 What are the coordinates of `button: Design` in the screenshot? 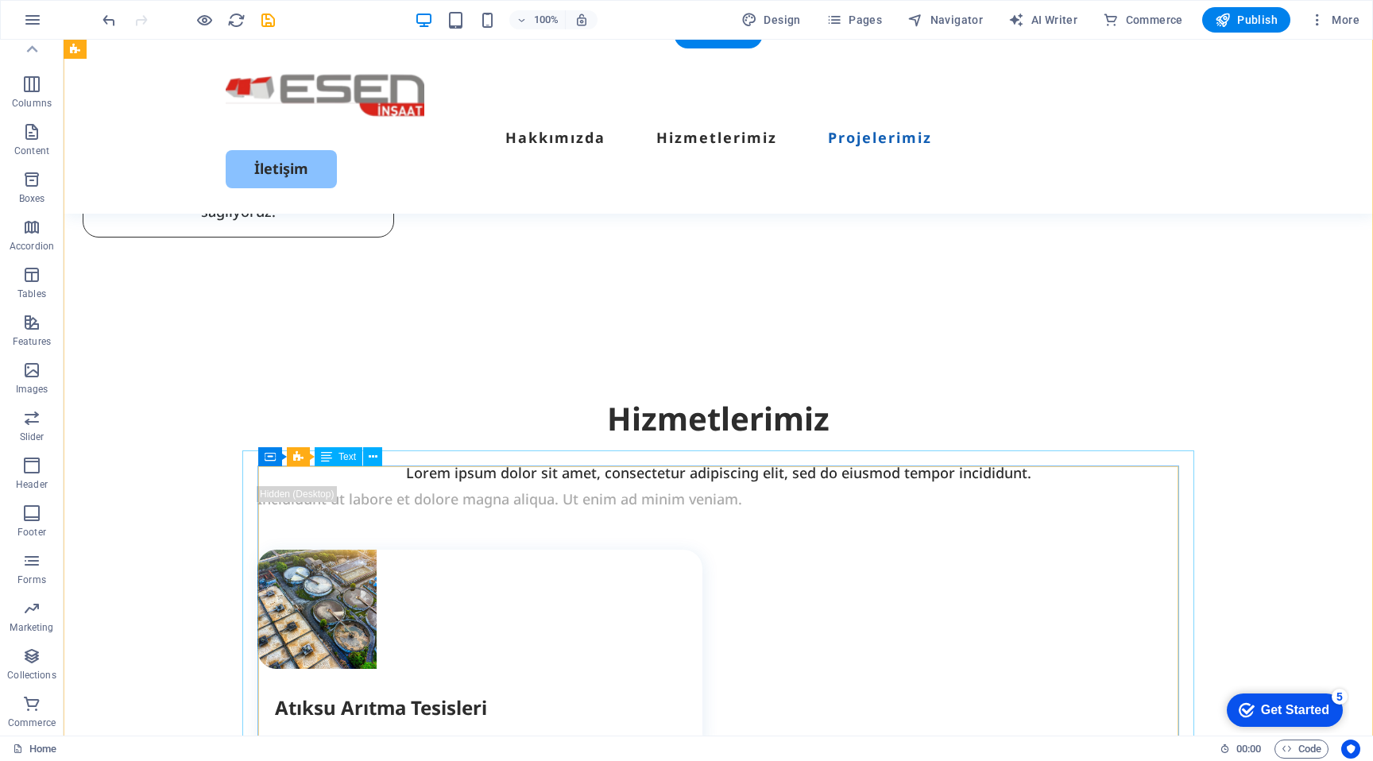 It's located at (771, 20).